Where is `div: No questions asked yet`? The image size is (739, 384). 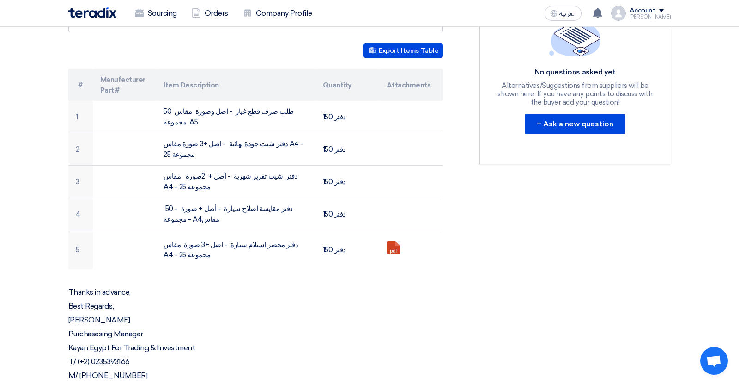
div: No questions asked yet is located at coordinates (575, 72).